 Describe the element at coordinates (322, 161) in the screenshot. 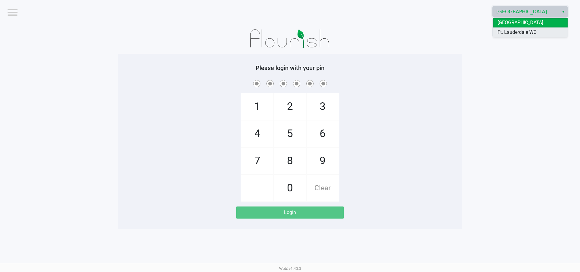

I see `span: 9` at that location.